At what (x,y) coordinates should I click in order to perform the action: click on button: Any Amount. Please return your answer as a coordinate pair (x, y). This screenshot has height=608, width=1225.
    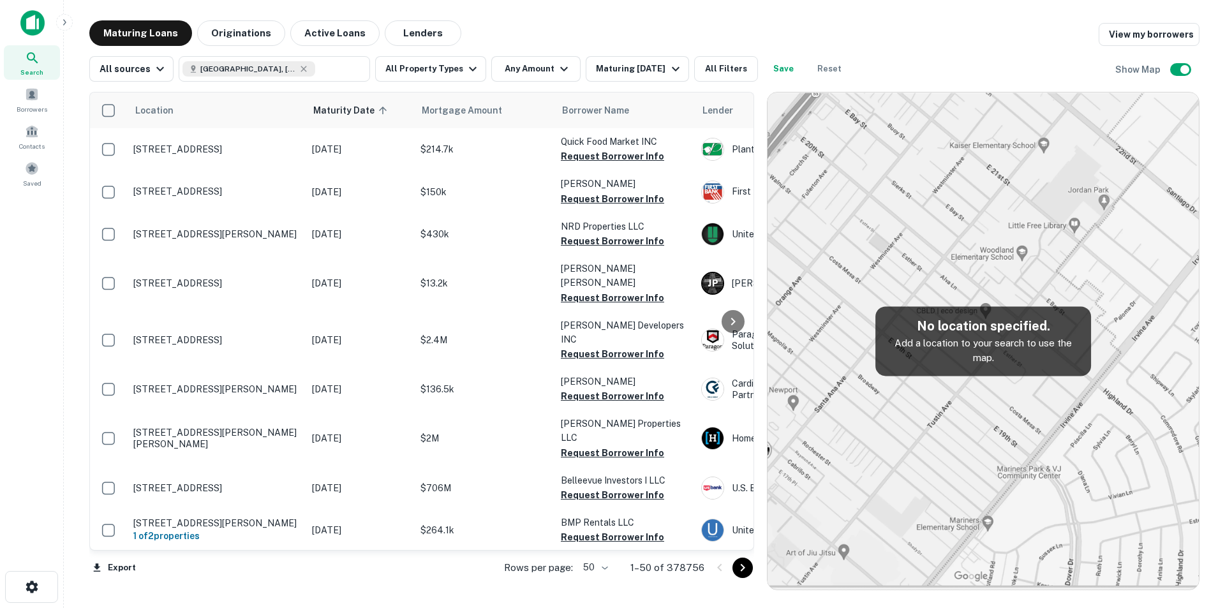
    Looking at the image, I should click on (536, 69).